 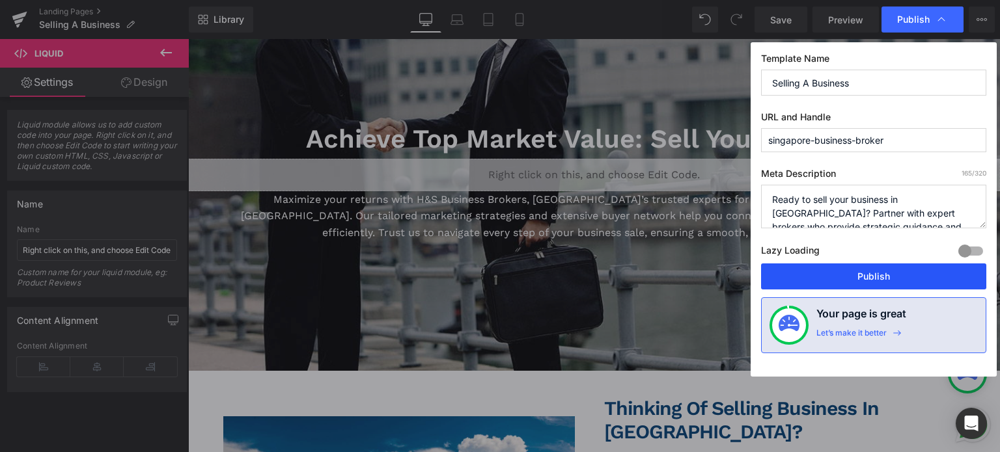 What do you see at coordinates (784, 386) in the screenshot?
I see `a: Send a message via WhatsApp` at bounding box center [784, 386].